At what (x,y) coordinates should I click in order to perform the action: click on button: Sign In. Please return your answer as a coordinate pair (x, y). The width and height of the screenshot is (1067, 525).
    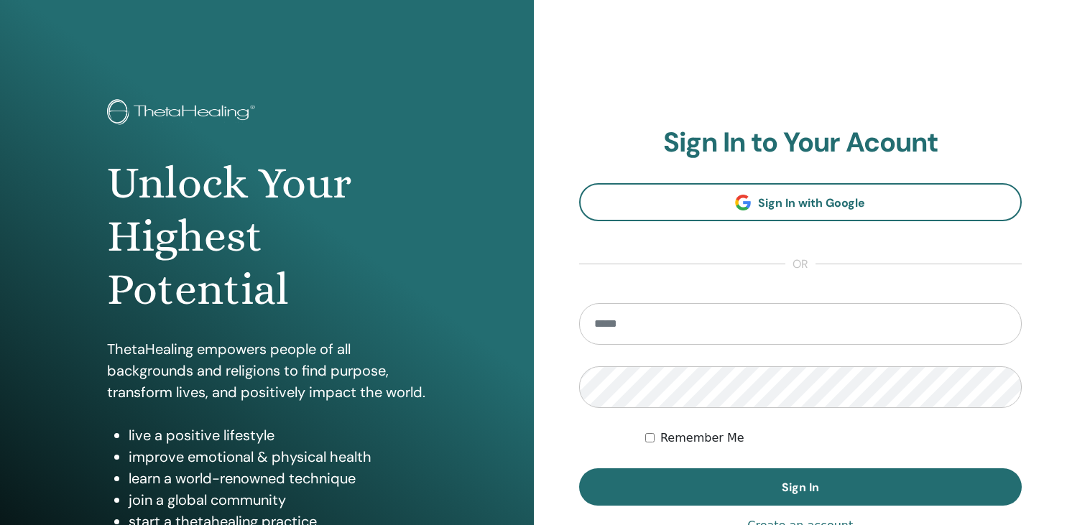
    Looking at the image, I should click on (800, 487).